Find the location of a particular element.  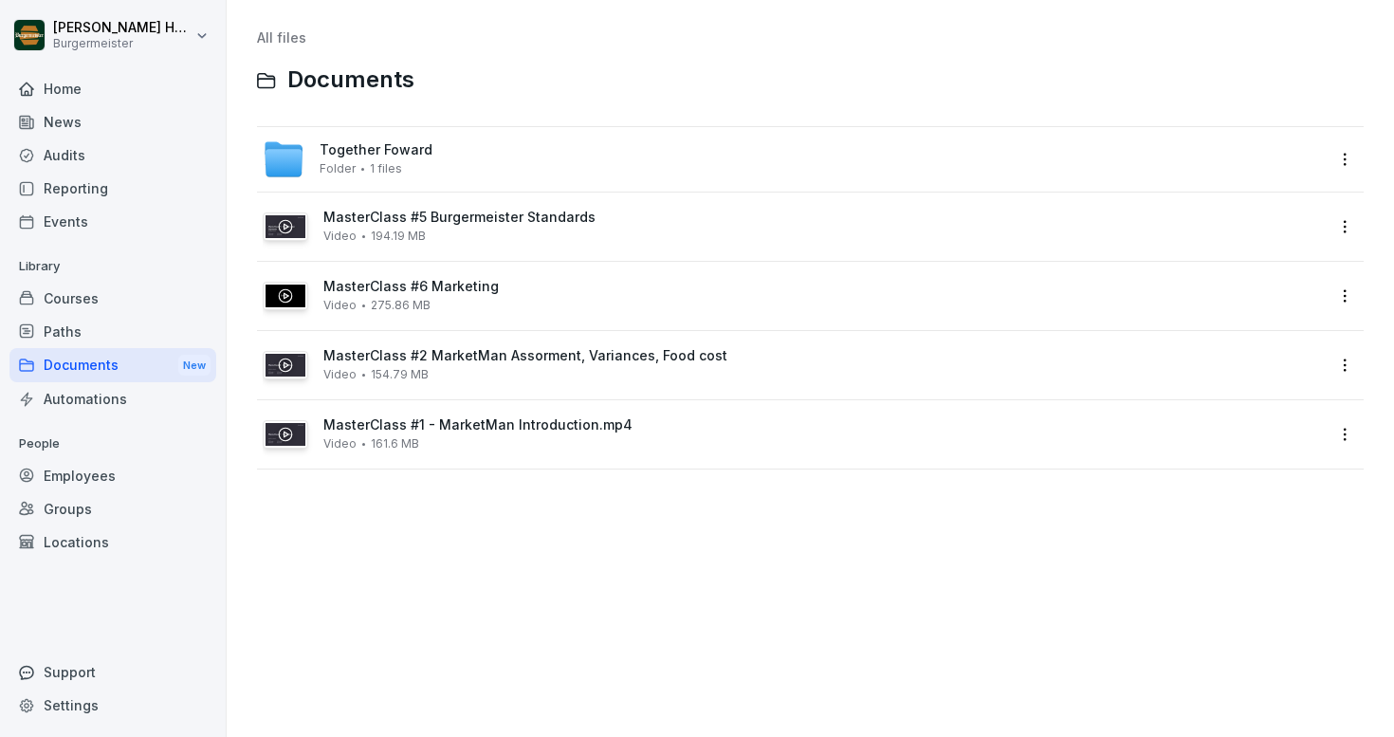

a: Home is located at coordinates (113, 88).